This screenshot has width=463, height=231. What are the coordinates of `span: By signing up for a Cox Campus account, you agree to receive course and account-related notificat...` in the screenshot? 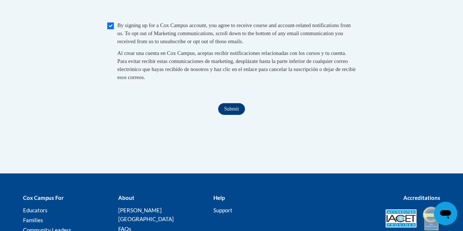 It's located at (234, 33).